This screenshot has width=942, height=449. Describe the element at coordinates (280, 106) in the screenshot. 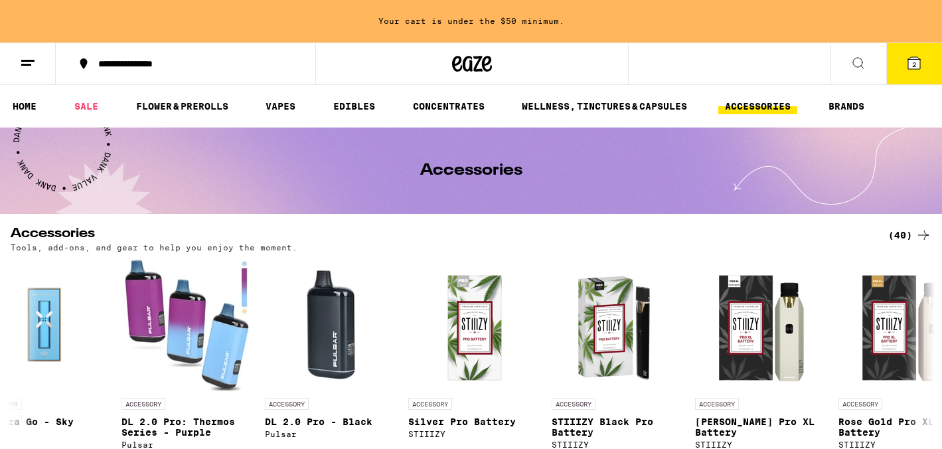

I see `a: VAPES` at that location.